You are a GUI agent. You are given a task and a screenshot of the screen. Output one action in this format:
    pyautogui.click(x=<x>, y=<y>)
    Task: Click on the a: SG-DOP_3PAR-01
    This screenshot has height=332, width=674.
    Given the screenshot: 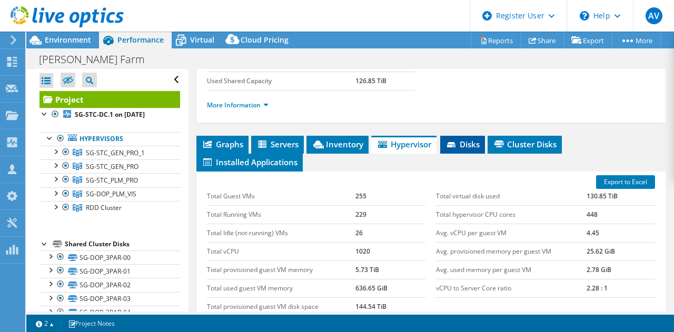 What is the action you would take?
    pyautogui.click(x=110, y=271)
    